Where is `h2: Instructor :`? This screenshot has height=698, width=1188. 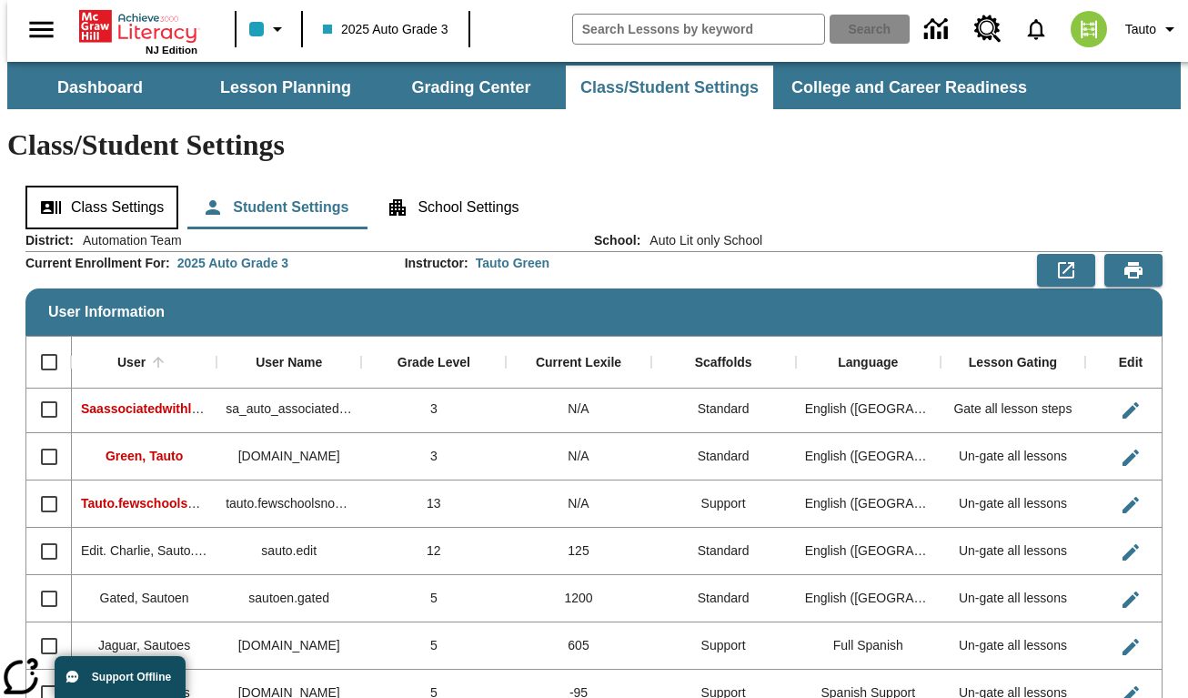 h2: Instructor : is located at coordinates (437, 263).